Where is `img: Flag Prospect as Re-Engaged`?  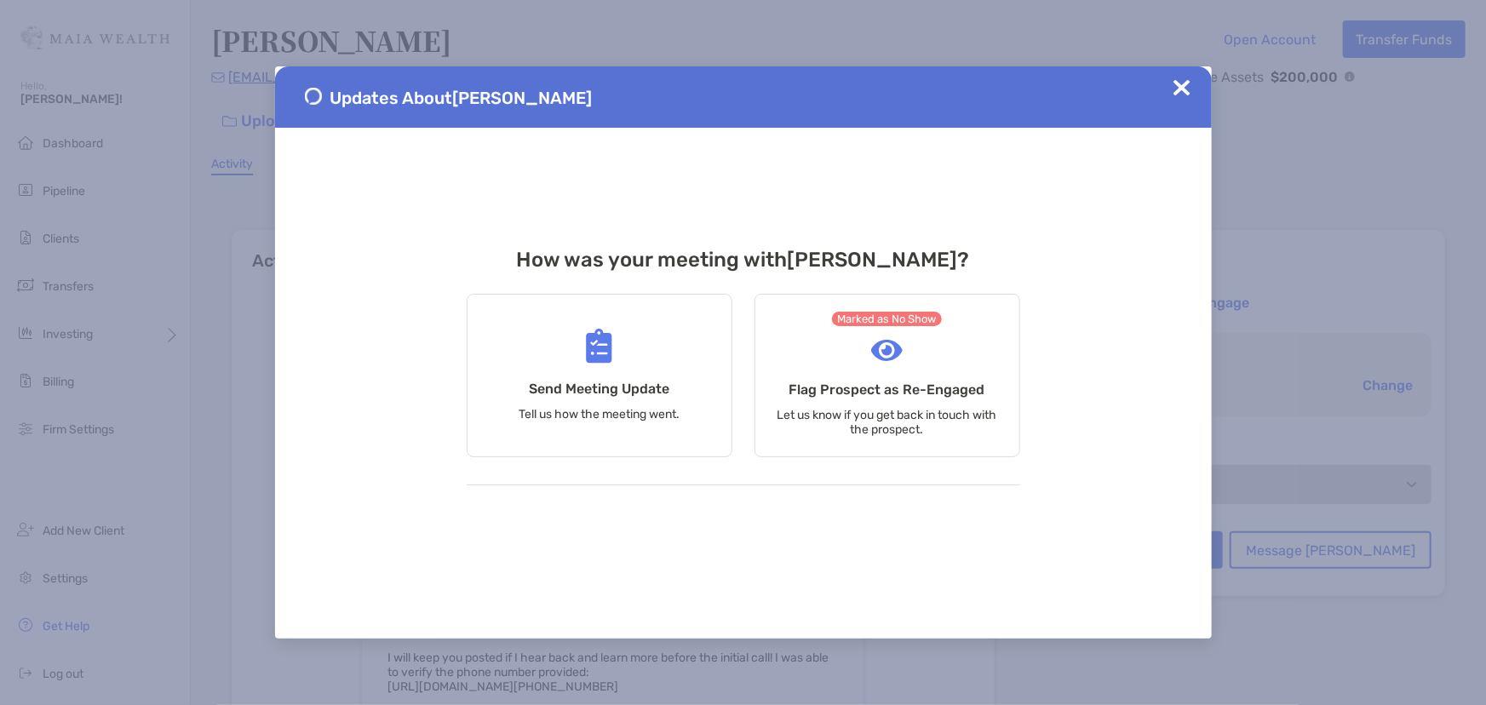
img: Flag Prospect as Re-Engaged is located at coordinates (887, 350).